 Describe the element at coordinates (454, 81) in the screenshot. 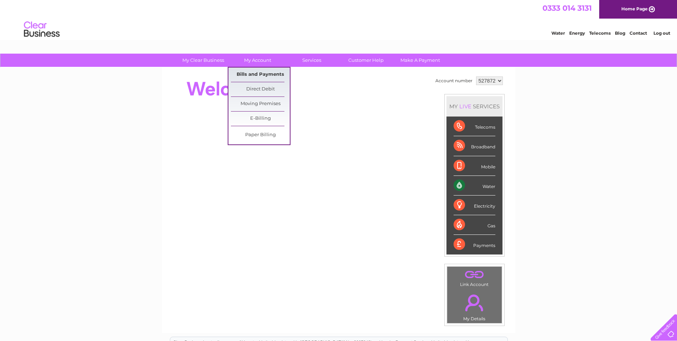

I see `td: Account number` at that location.